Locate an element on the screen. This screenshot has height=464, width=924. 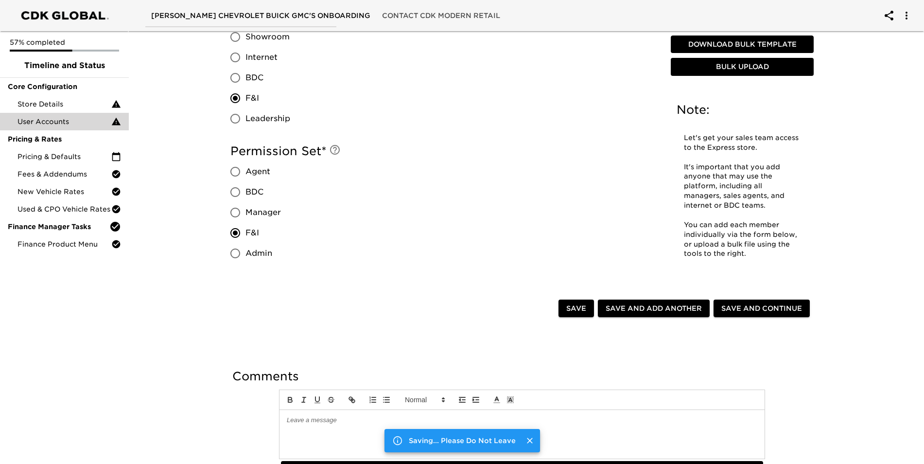
span: Leadership is located at coordinates (268, 119).